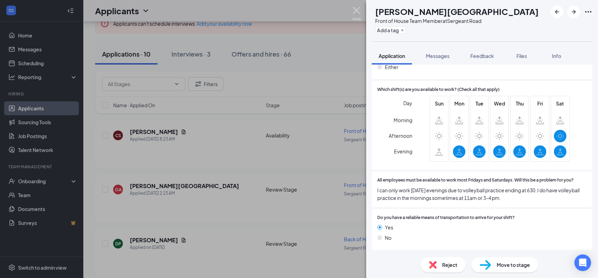  I want to click on div: Open Intercom Messenger, so click(583, 263).